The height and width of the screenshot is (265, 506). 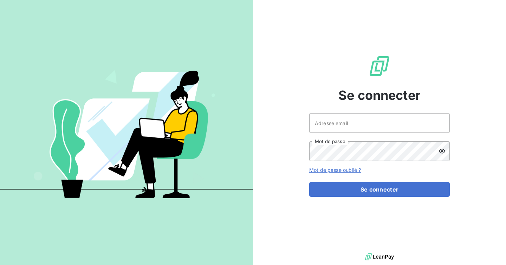 What do you see at coordinates (379, 189) in the screenshot?
I see `button: Se connecter` at bounding box center [379, 189].